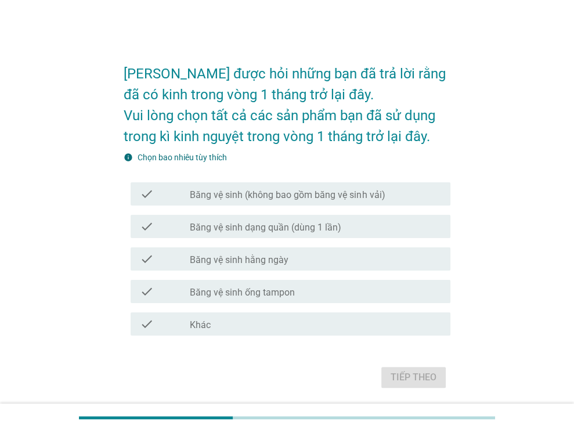 This screenshot has height=432, width=574. What do you see at coordinates (128, 157) in the screenshot?
I see `i: info` at bounding box center [128, 157].